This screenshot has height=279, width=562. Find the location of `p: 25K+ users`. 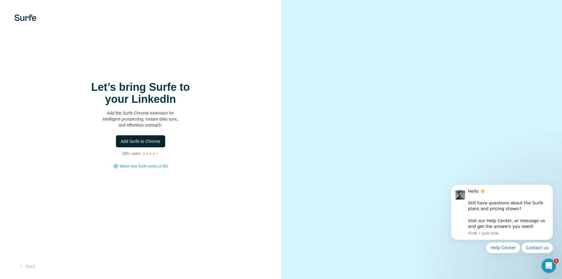

p: 25K+ users is located at coordinates (131, 154).